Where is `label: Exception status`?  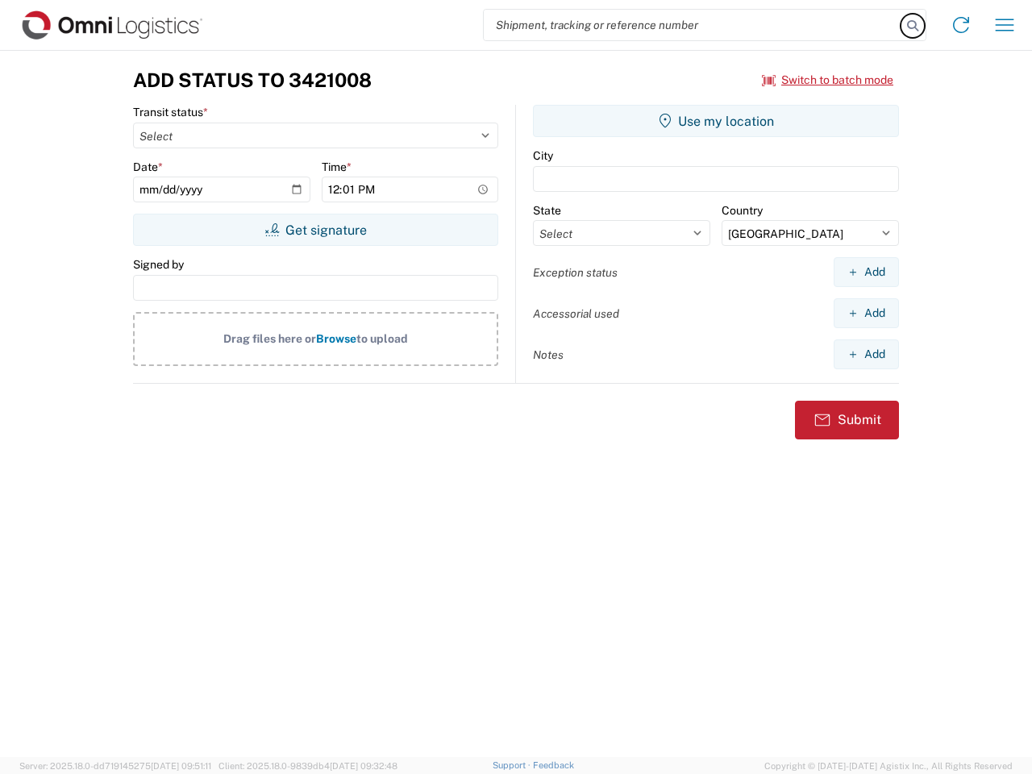
label: Exception status is located at coordinates (575, 272).